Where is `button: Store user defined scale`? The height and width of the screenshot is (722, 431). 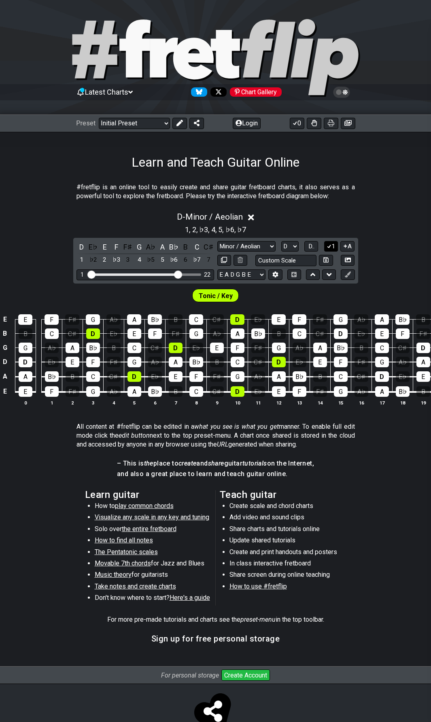
button: Store user defined scale is located at coordinates (326, 260).